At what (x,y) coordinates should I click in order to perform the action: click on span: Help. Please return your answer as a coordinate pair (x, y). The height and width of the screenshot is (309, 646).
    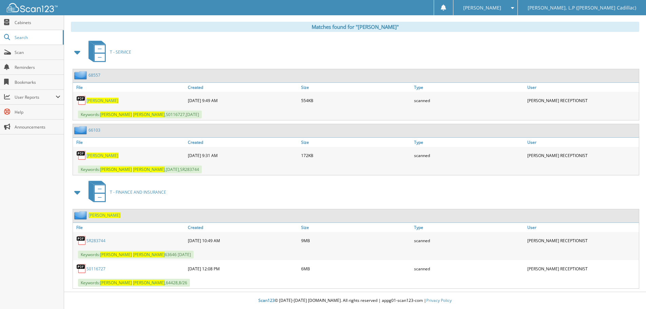
    Looking at the image, I should click on (37, 112).